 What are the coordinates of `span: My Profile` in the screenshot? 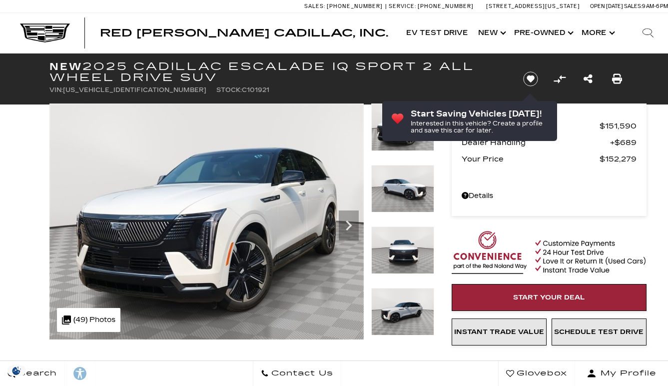 It's located at (627, 373).